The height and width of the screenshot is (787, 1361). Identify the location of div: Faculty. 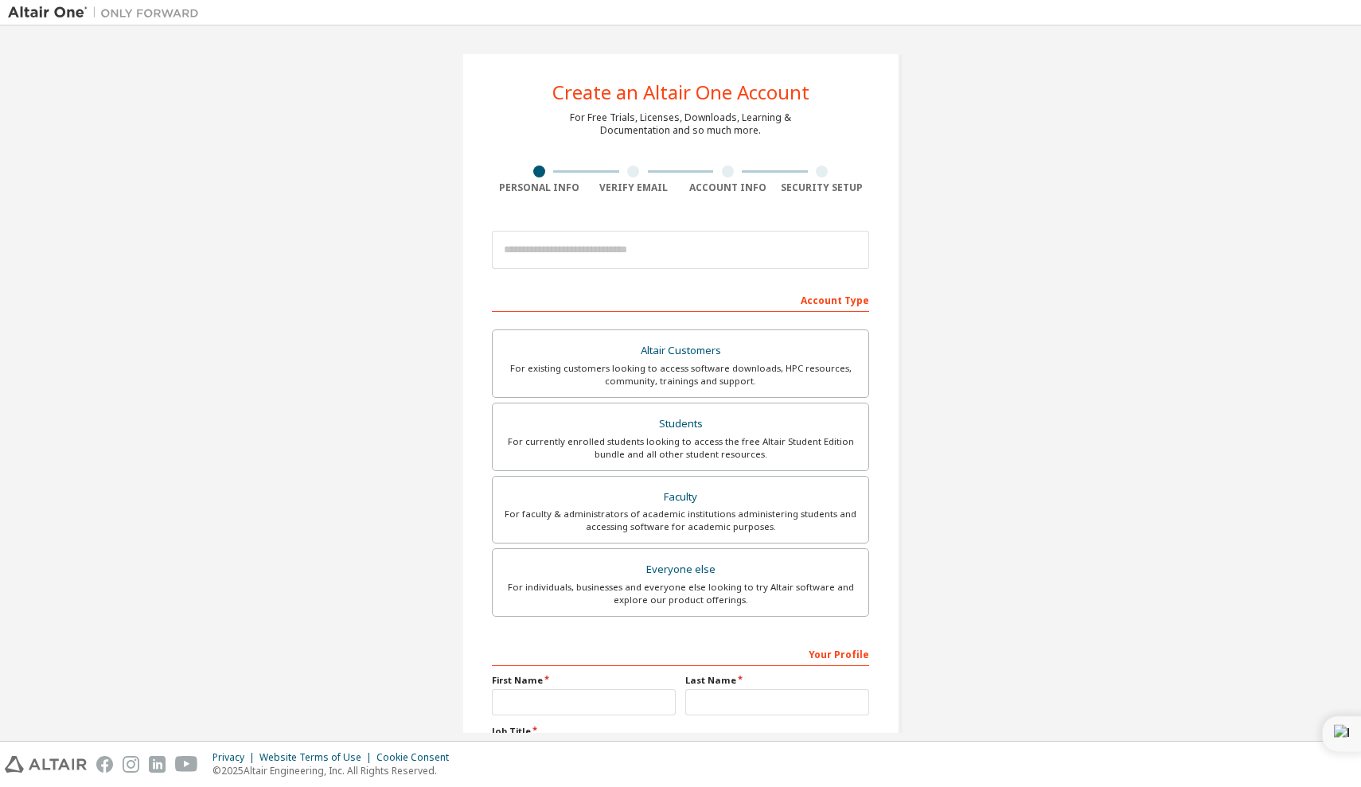
(680, 497).